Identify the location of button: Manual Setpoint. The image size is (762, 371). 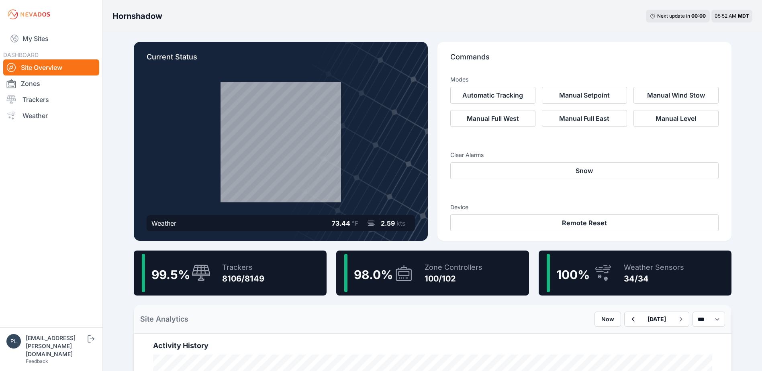
(584, 95).